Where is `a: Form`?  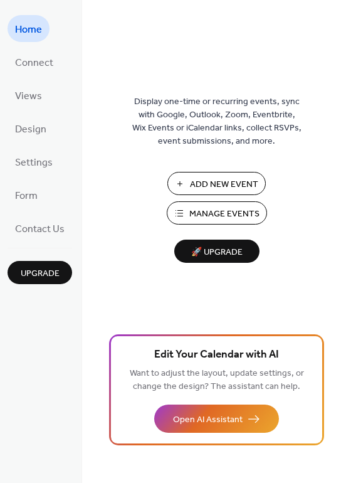 a: Form is located at coordinates (26, 195).